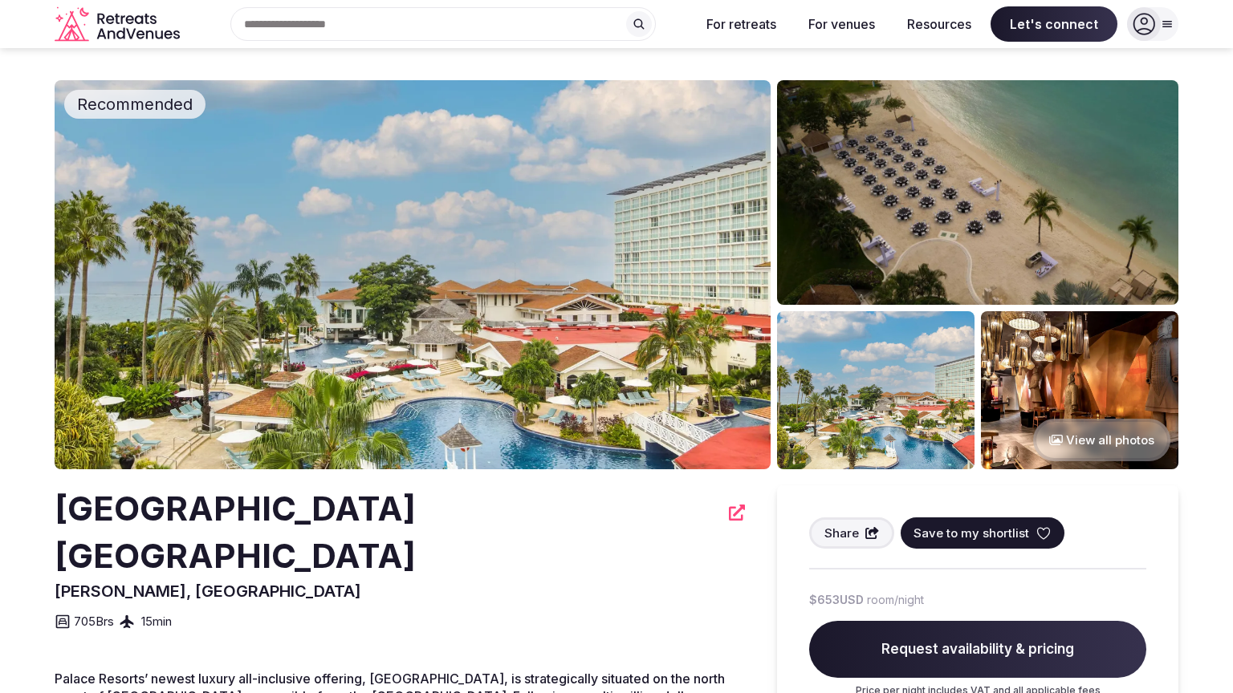  What do you see at coordinates (413, 274) in the screenshot?
I see `img: Venue cover photo` at bounding box center [413, 274].